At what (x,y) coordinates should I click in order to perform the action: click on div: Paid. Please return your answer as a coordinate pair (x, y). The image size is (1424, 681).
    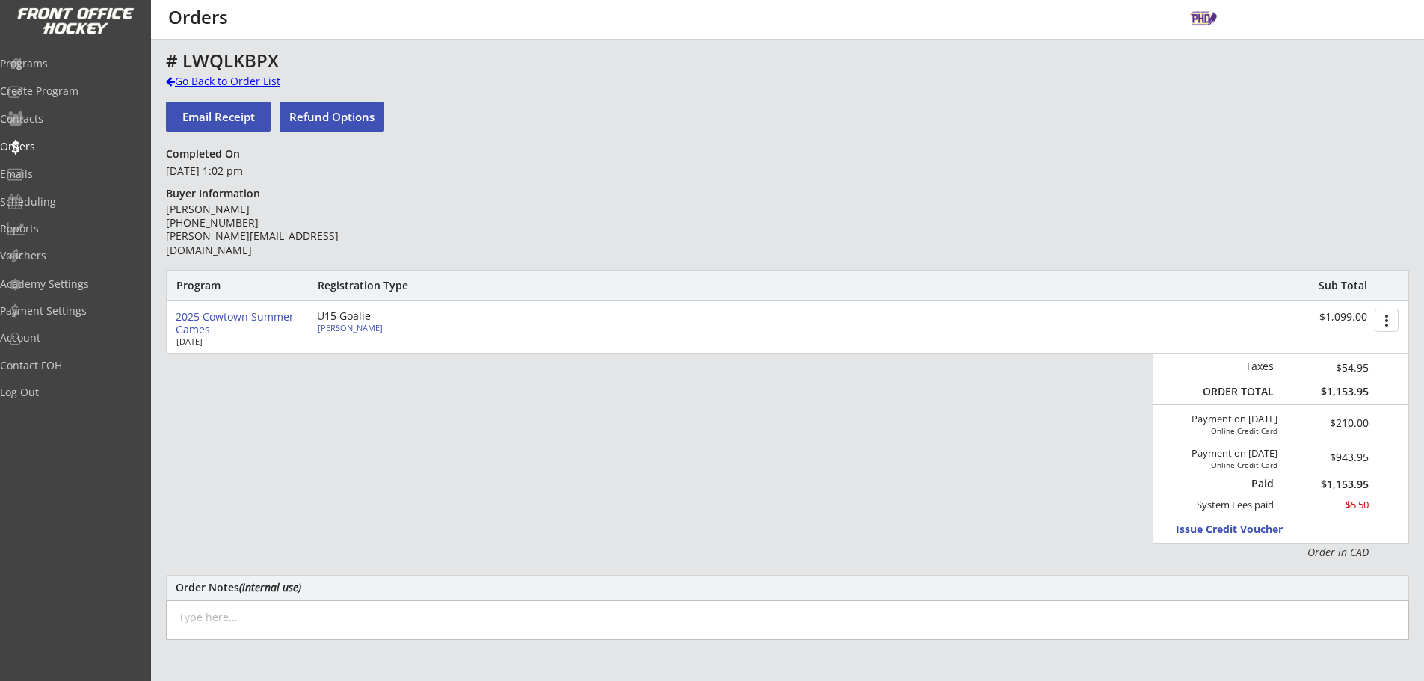
    Looking at the image, I should click on (1239, 484).